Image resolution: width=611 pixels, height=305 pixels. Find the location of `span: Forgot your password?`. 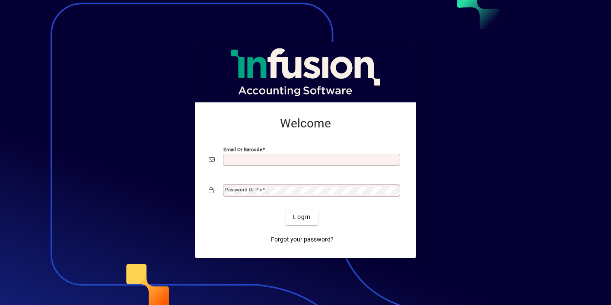

span: Forgot your password? is located at coordinates (302, 240).